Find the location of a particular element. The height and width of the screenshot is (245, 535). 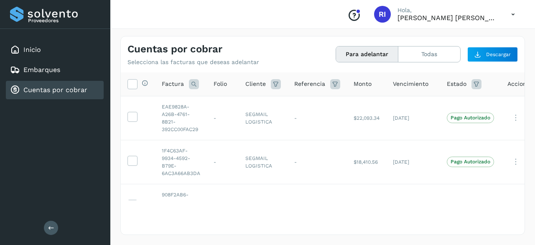

p: Selecciona las facturas que deseas adelantar is located at coordinates (193, 62).